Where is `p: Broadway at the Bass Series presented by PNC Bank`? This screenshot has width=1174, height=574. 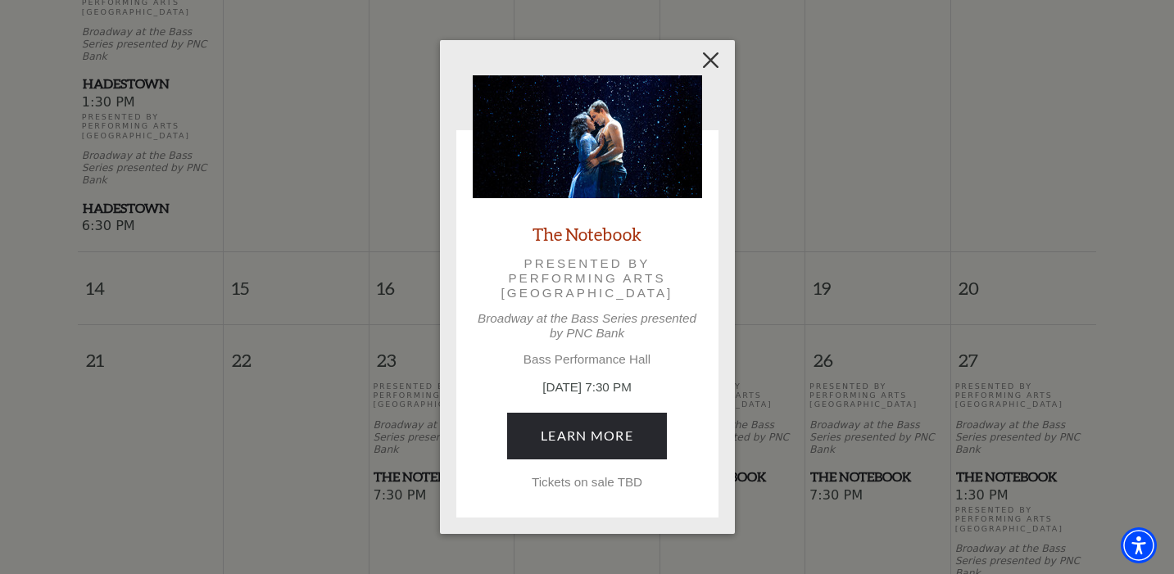 p: Broadway at the Bass Series presented by PNC Bank is located at coordinates (588, 326).